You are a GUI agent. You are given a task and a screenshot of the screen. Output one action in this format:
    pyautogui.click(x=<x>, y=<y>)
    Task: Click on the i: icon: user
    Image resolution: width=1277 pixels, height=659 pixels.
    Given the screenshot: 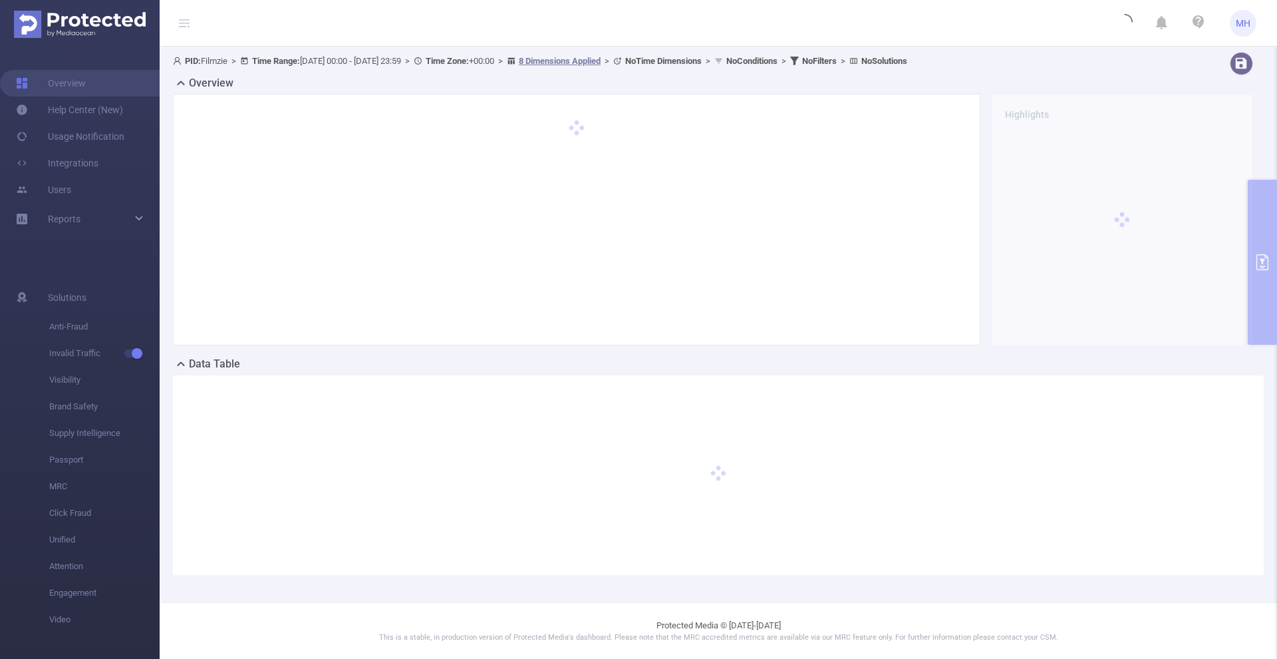 What is the action you would take?
    pyautogui.click(x=179, y=61)
    